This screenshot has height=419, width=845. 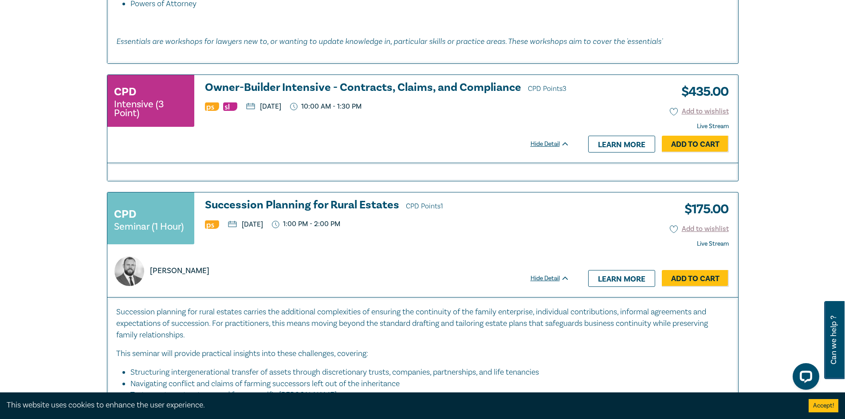 I want to click on img: https://s3.ap-southeast-2.amazonaws.com/lc-presenter-images/Jack%20Conway.jpg, so click(x=129, y=271).